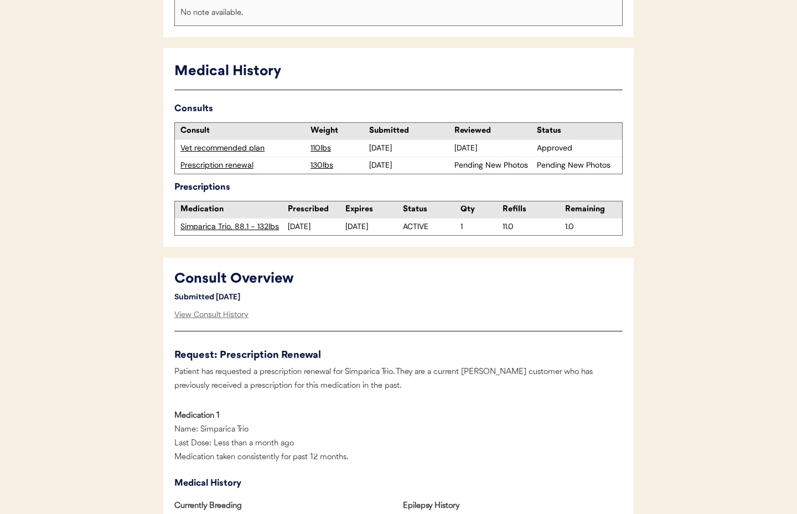 Image resolution: width=797 pixels, height=514 pixels. What do you see at coordinates (222, 430) in the screenshot?
I see `div: Name: Simparica Trio` at bounding box center [222, 430].